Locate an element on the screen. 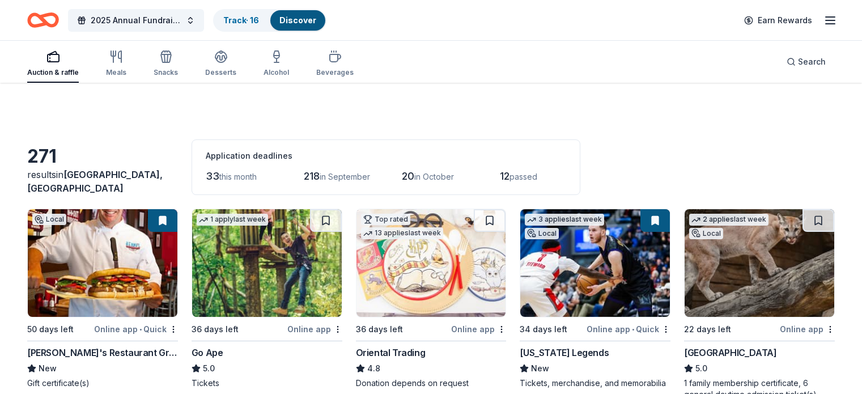  span: 4.8 is located at coordinates (374, 369).